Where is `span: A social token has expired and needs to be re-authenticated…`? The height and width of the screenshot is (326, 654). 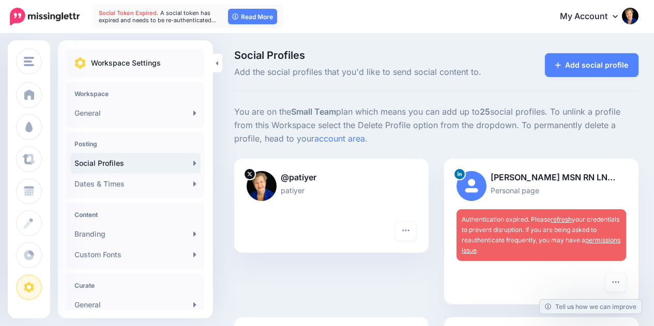 span: A social token has expired and needs to be re-authenticated… is located at coordinates (158, 17).